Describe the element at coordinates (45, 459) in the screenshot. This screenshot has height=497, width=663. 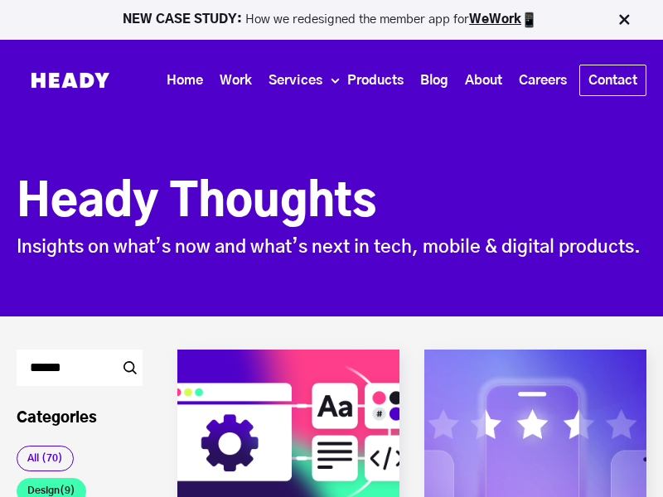
I see `a: All (70)` at that location.